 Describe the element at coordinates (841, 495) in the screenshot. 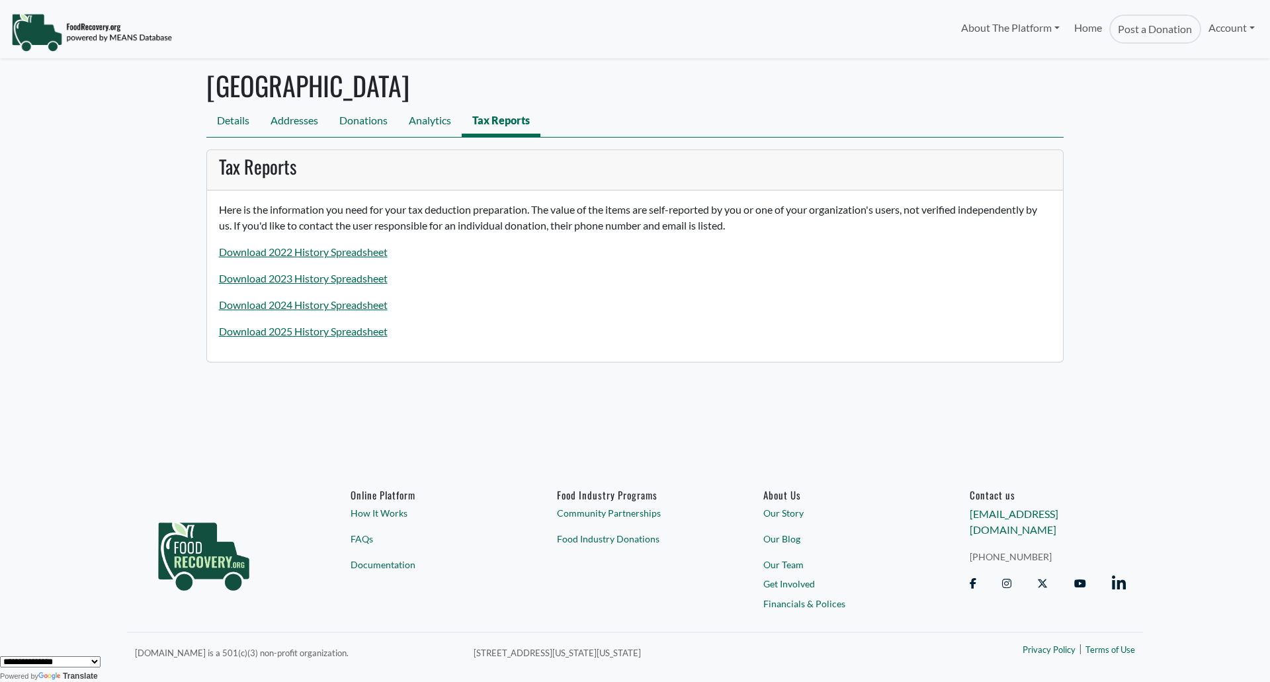

I see `a: About Us` at that location.